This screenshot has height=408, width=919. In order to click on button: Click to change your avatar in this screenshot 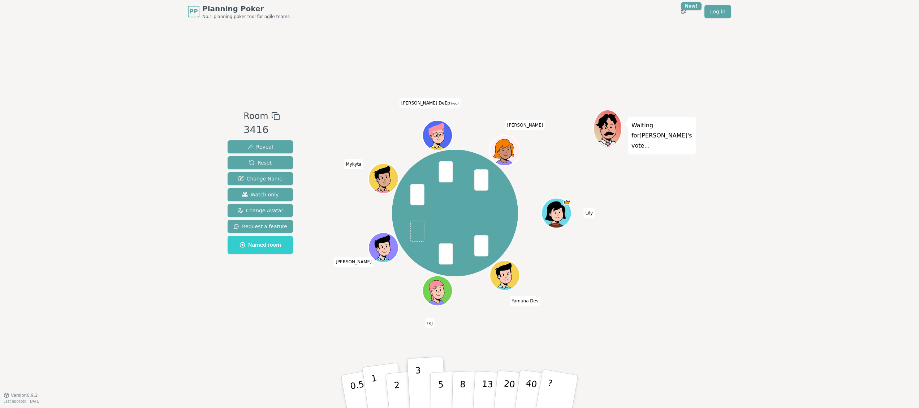, I will do `click(437, 135)`.